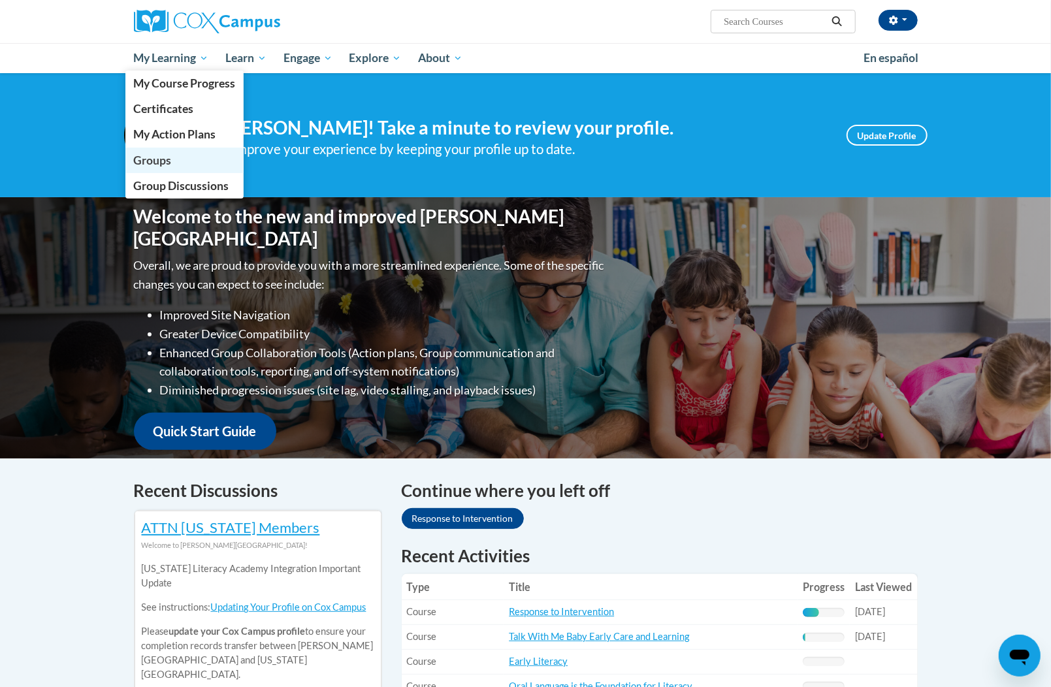 Image resolution: width=1051 pixels, height=687 pixels. Describe the element at coordinates (836, 22) in the screenshot. I see `button: Search` at that location.